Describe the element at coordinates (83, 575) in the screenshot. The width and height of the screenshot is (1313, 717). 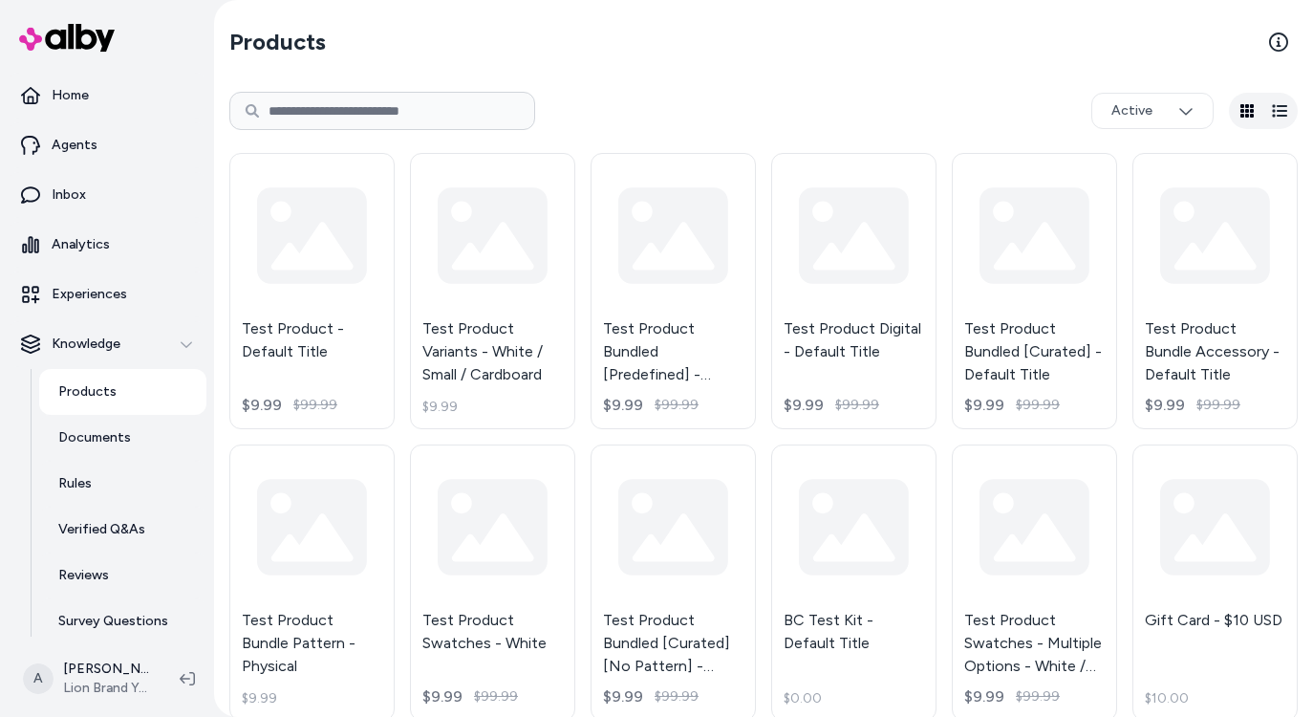
I see `p: Reviews` at that location.